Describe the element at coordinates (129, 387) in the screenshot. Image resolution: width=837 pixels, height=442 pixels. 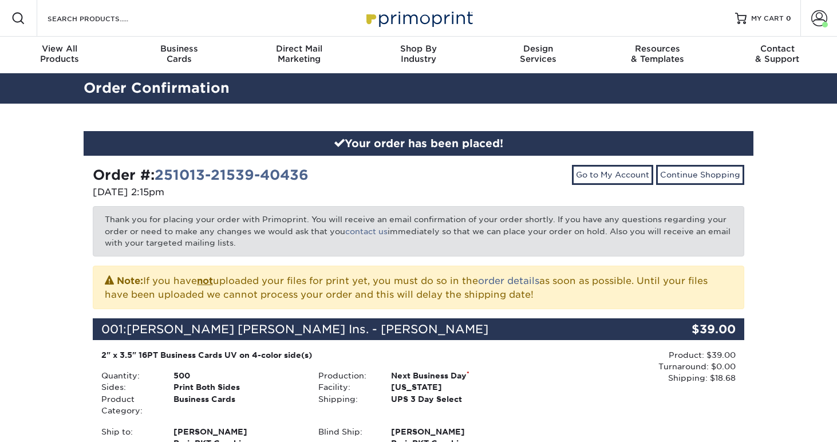
I see `div: Sides:` at that location.